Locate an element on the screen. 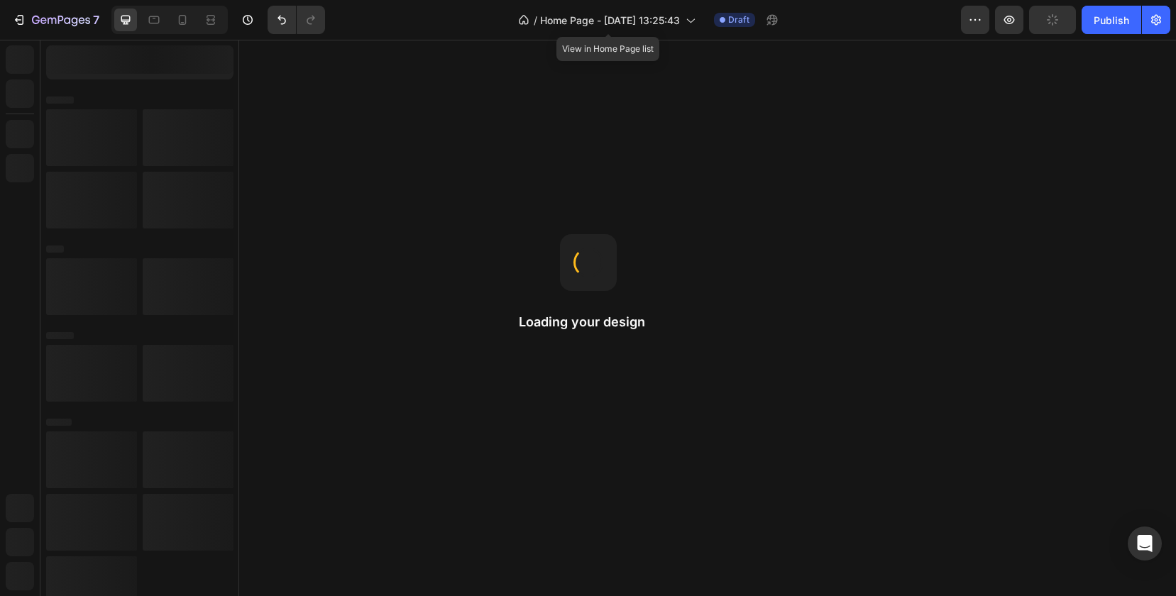 The height and width of the screenshot is (596, 1176). button: 7 is located at coordinates (55, 20).